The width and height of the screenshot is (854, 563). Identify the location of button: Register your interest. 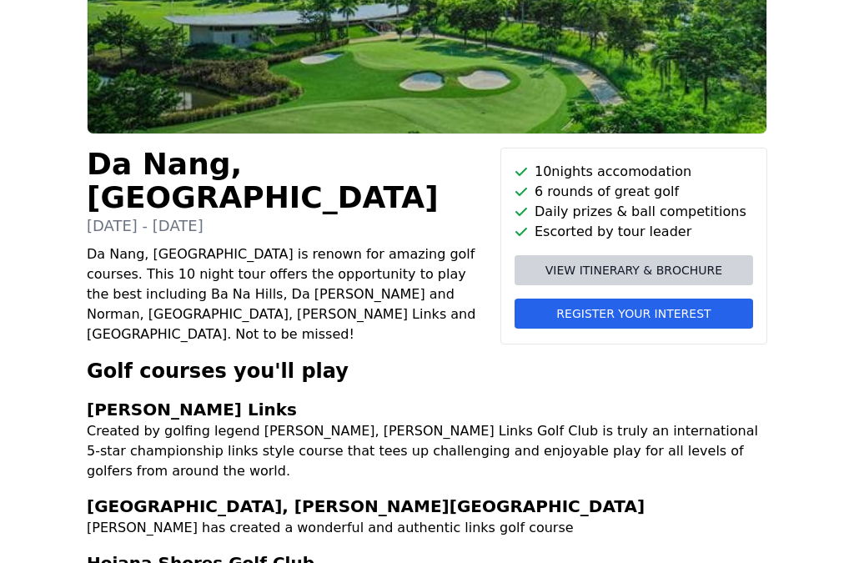
(634, 314).